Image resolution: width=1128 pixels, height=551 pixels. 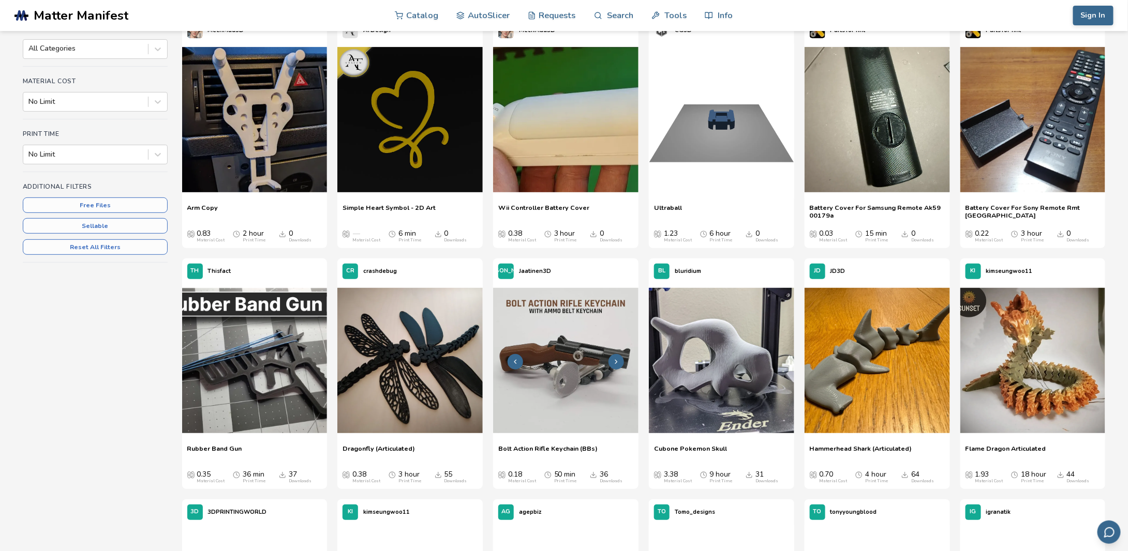 What do you see at coordinates (219, 271) in the screenshot?
I see `p: Thisfact` at bounding box center [219, 271].